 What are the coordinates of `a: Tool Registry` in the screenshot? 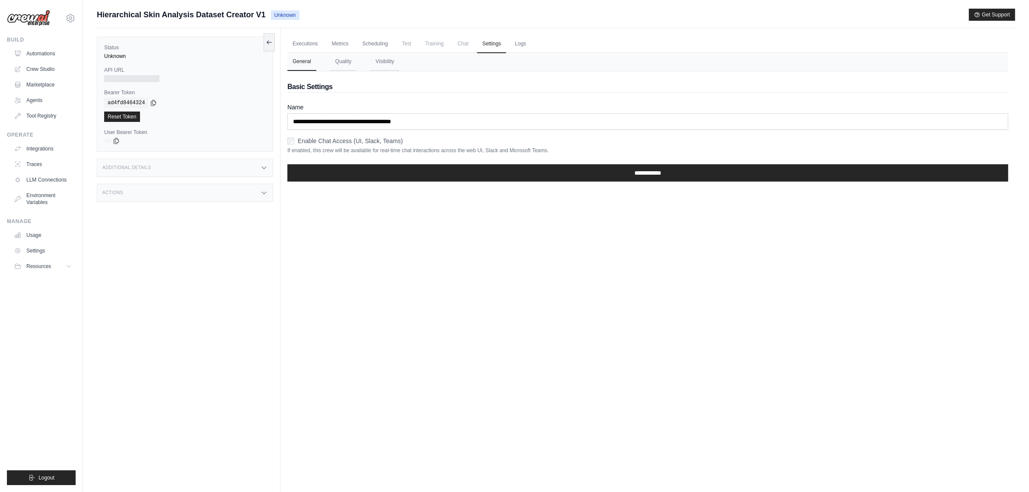 It's located at (43, 116).